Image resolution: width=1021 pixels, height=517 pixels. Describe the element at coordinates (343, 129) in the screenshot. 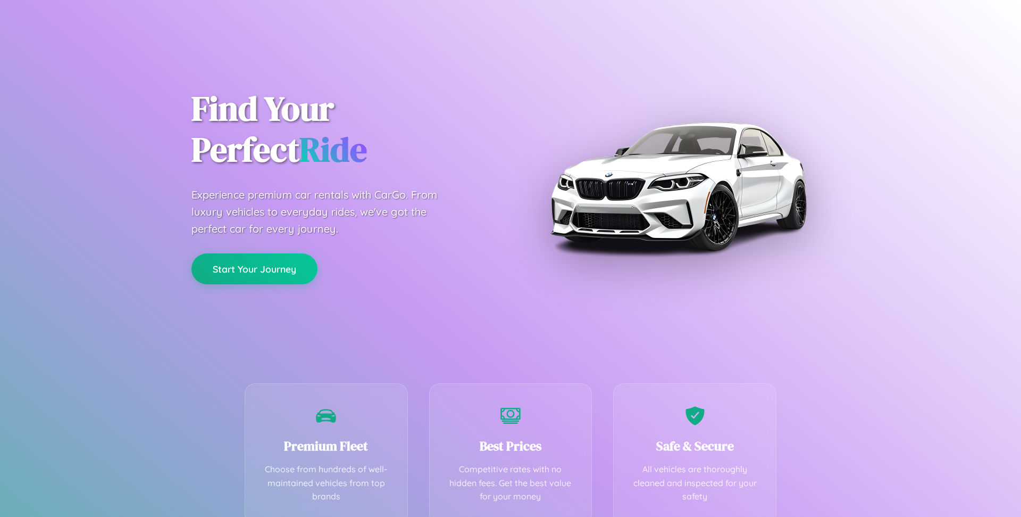

I see `h1: Find Your Perfect` at that location.